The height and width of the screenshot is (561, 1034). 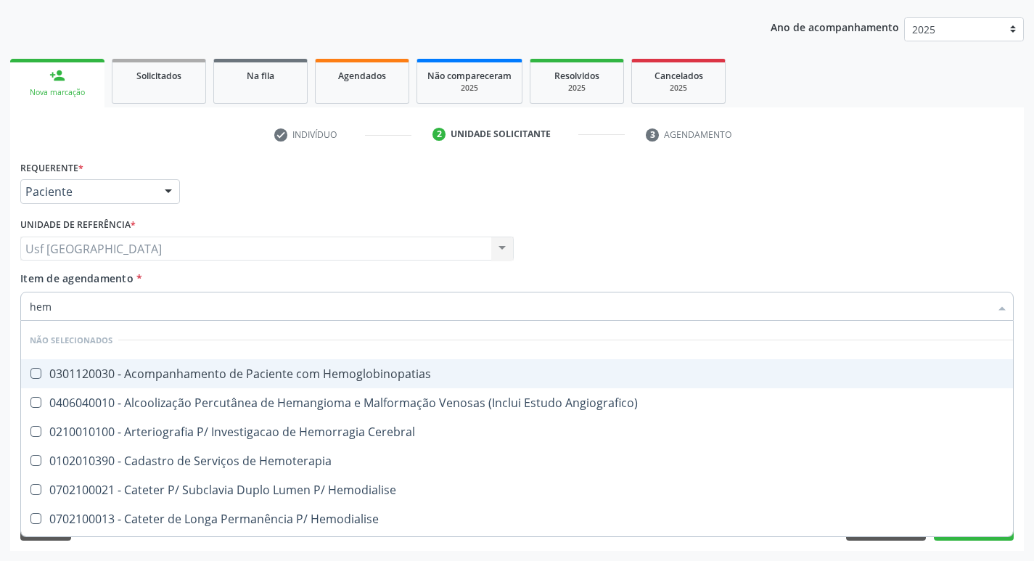 What do you see at coordinates (678, 75) in the screenshot?
I see `span: Cancelados` at bounding box center [678, 75].